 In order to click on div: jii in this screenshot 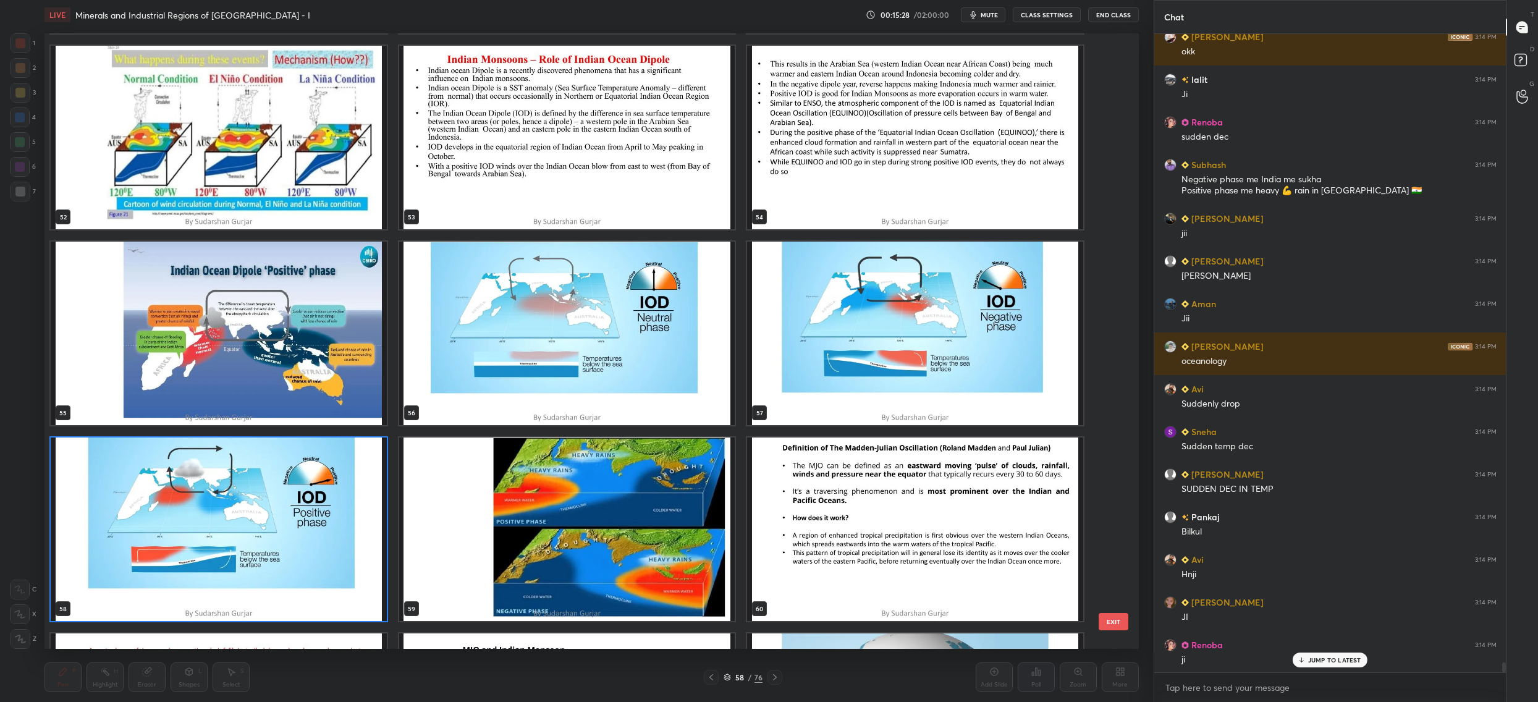, I will do `click(1339, 234)`.